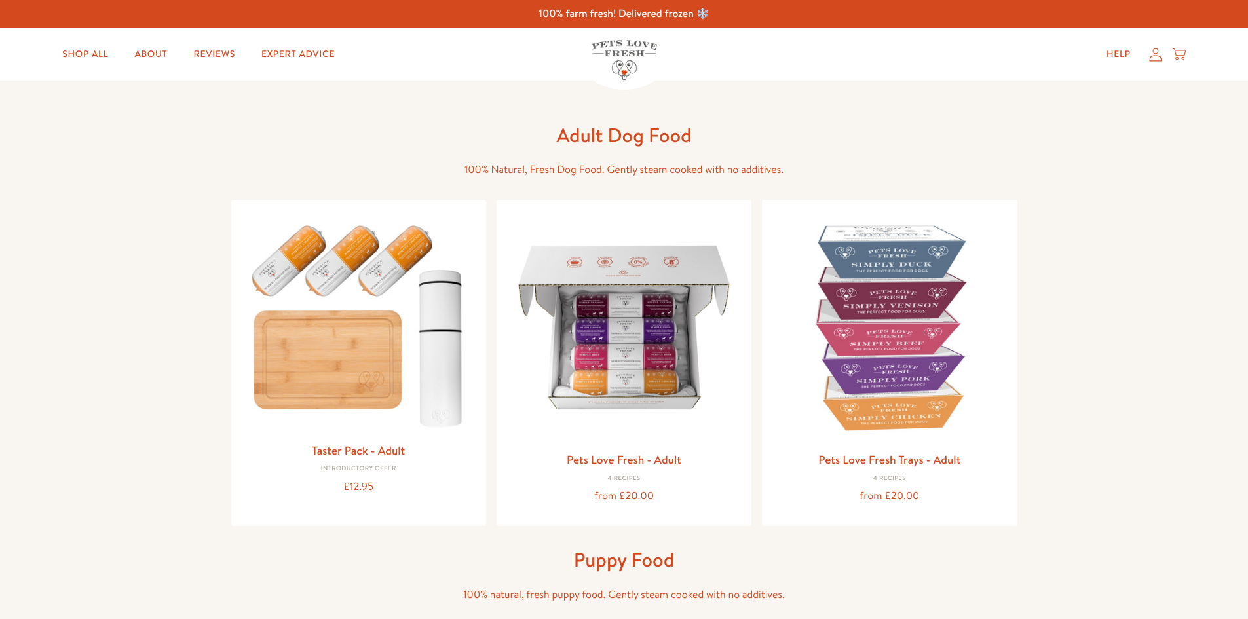 The height and width of the screenshot is (619, 1248). I want to click on div: £12.95, so click(358, 487).